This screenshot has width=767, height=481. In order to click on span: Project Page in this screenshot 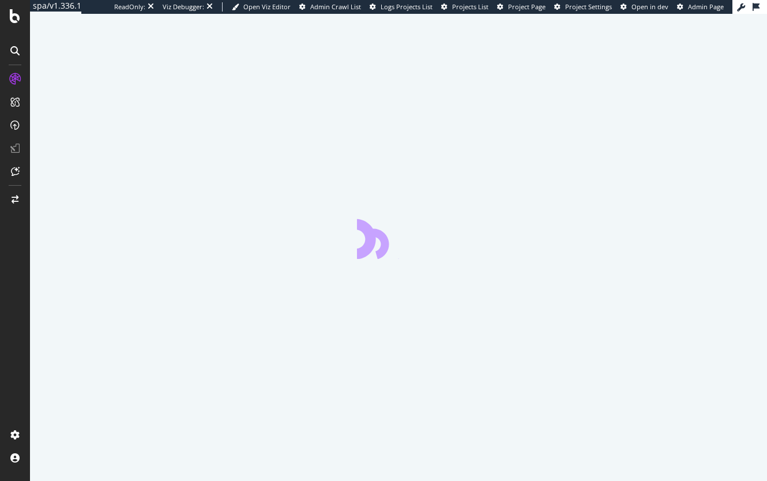, I will do `click(526, 6)`.